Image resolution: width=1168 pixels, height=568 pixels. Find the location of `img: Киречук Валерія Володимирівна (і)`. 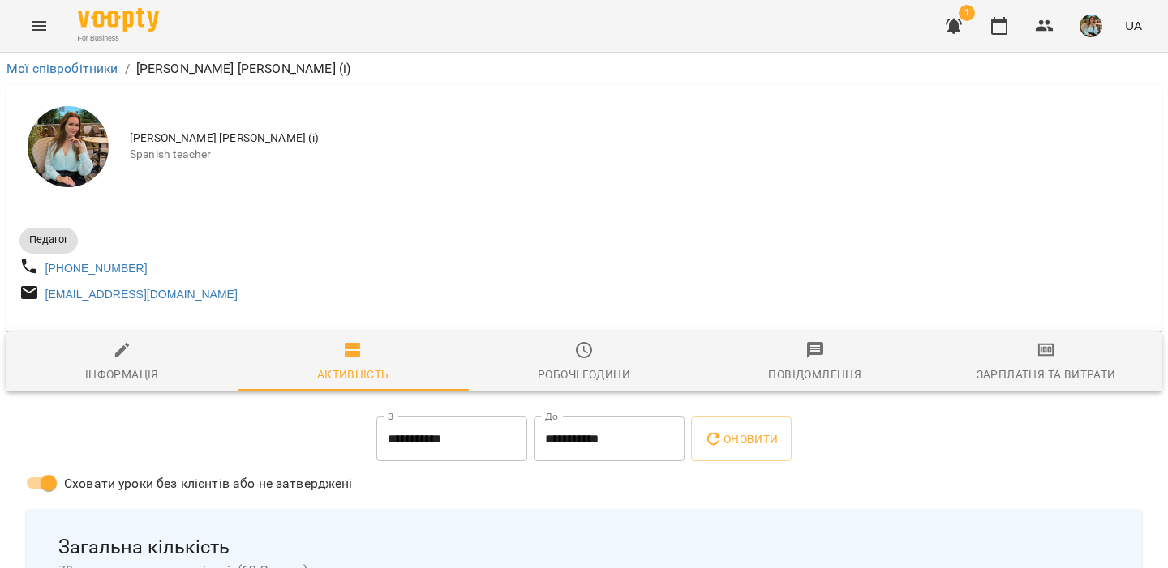

img: Киречук Валерія Володимирівна (і) is located at coordinates (68, 147).